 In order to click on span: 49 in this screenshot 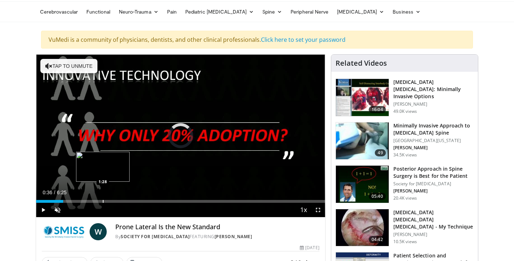, I will do `click(380, 153)`.